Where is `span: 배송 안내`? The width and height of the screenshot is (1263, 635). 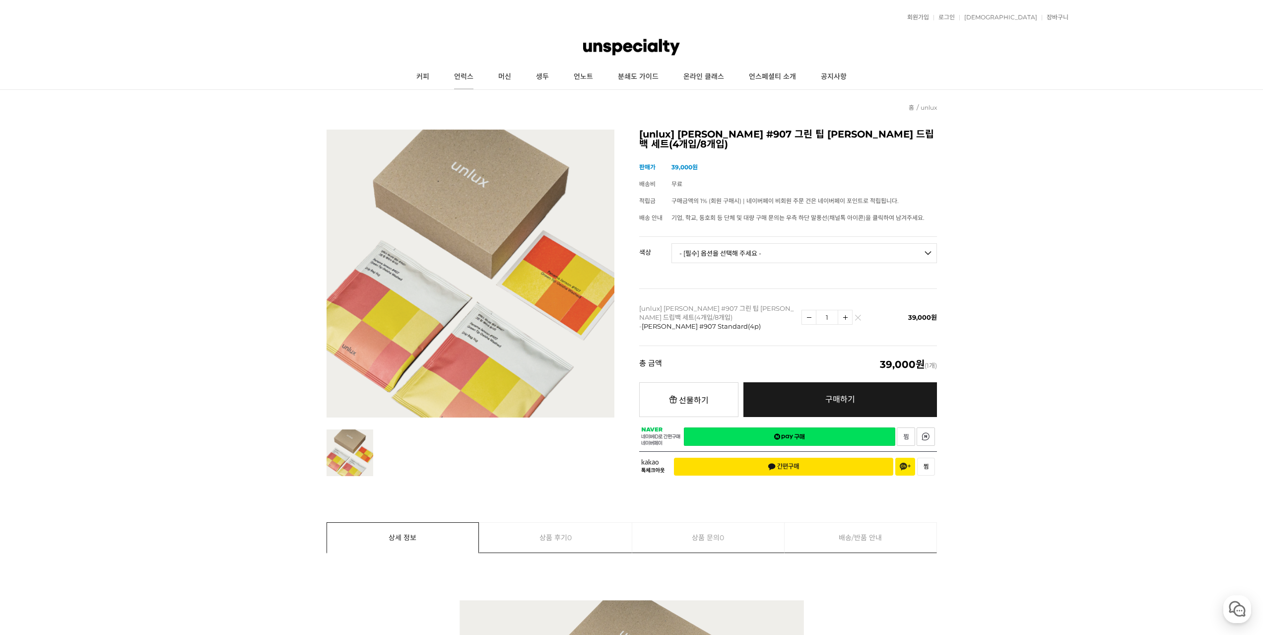 span: 배송 안내 is located at coordinates (651, 217).